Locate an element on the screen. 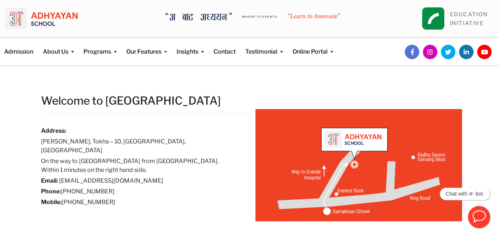 This screenshot has height=237, width=499. strong: Email: is located at coordinates (49, 180).